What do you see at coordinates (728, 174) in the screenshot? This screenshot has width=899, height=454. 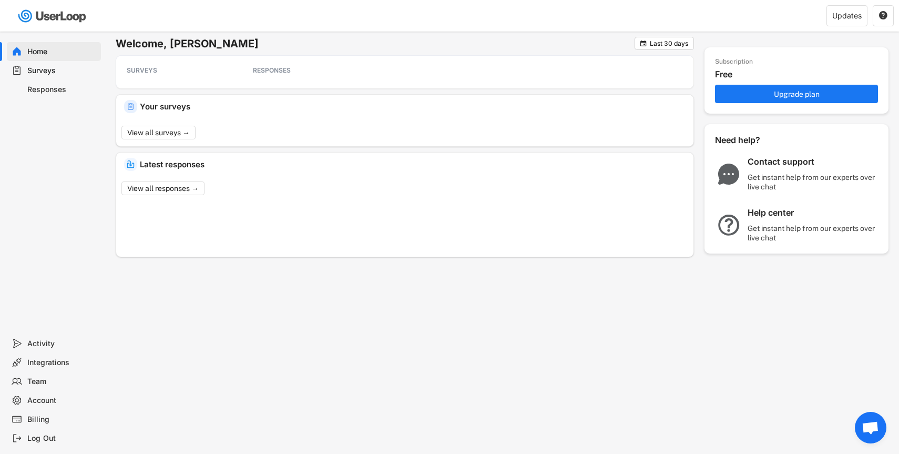 I see `img: ChatMajor.svg` at bounding box center [728, 174].